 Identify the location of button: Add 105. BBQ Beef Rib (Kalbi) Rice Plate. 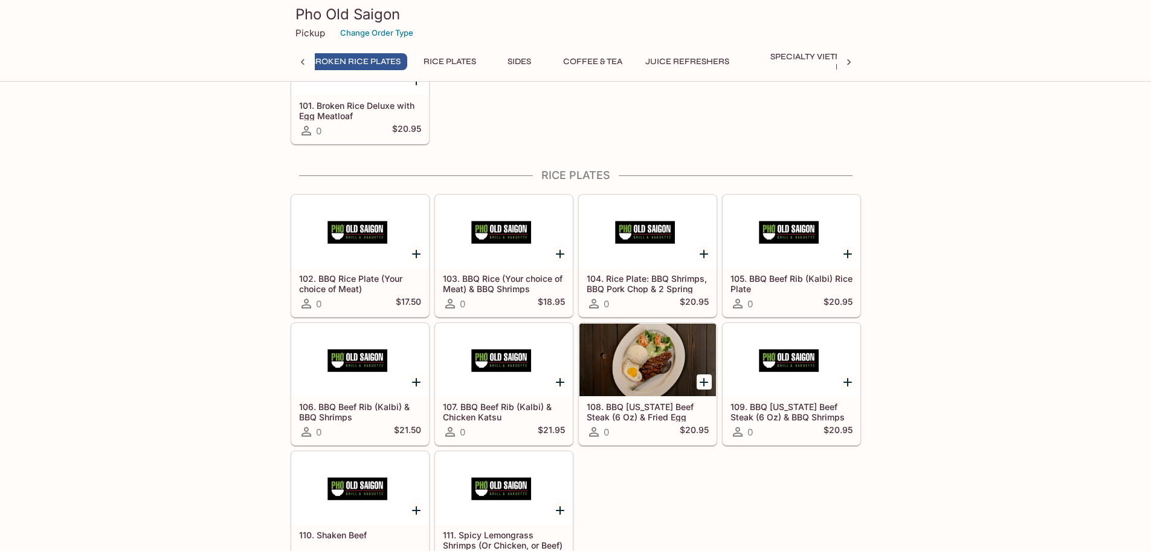
(848, 253).